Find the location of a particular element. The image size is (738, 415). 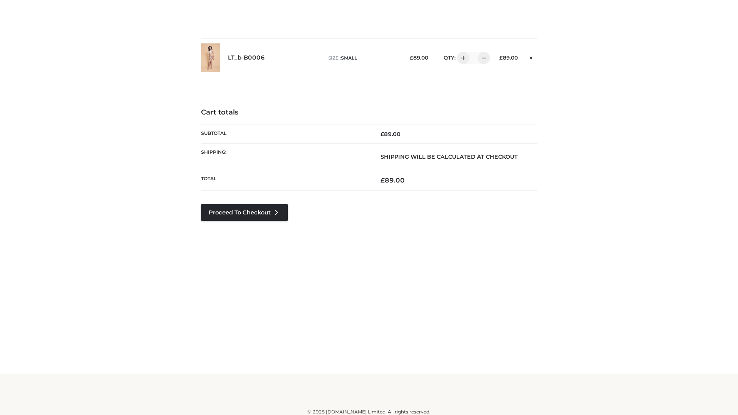

h4: Cart totals is located at coordinates (369, 113).